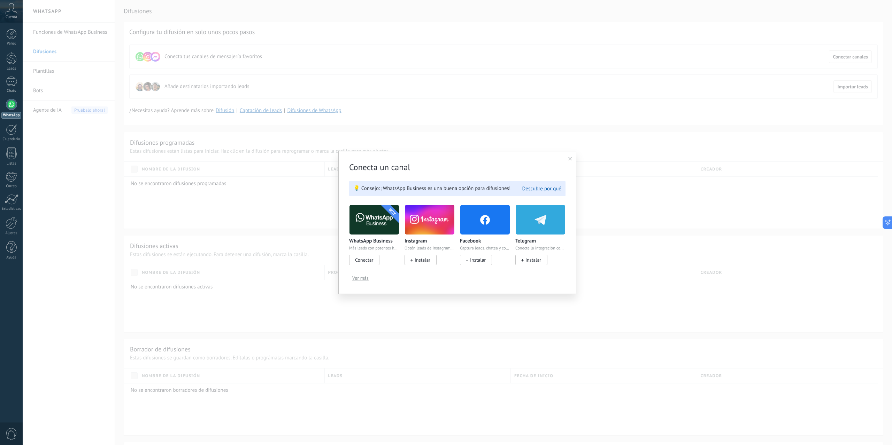  Describe the element at coordinates (11, 186) in the screenshot. I see `div: Correo` at that location.